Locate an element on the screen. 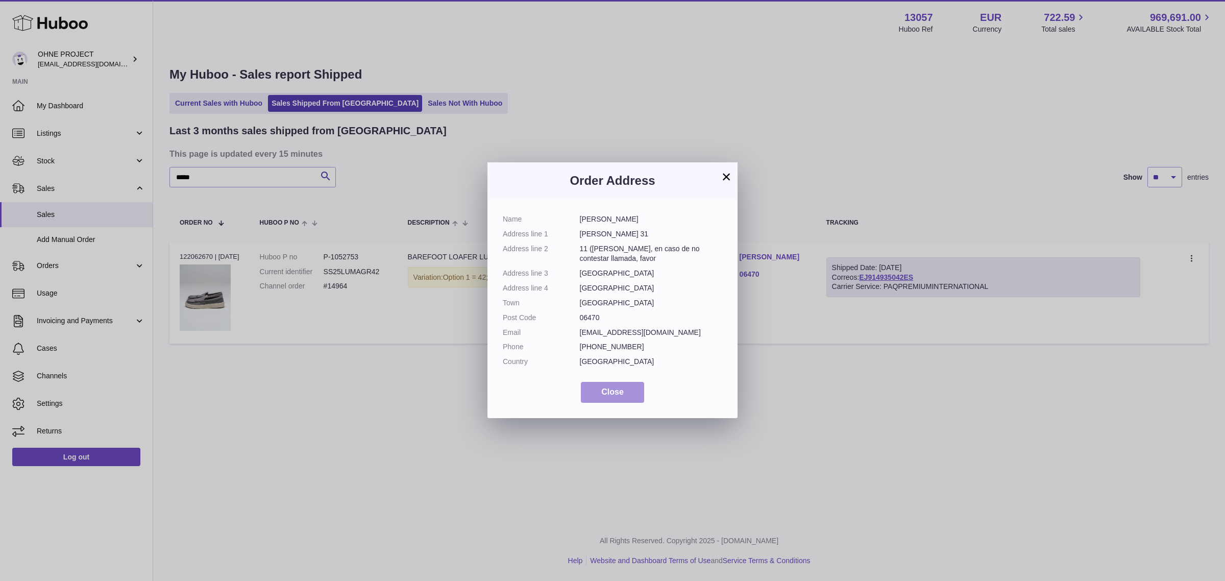 The width and height of the screenshot is (1225, 581). dd: 06470 is located at coordinates (651, 317).